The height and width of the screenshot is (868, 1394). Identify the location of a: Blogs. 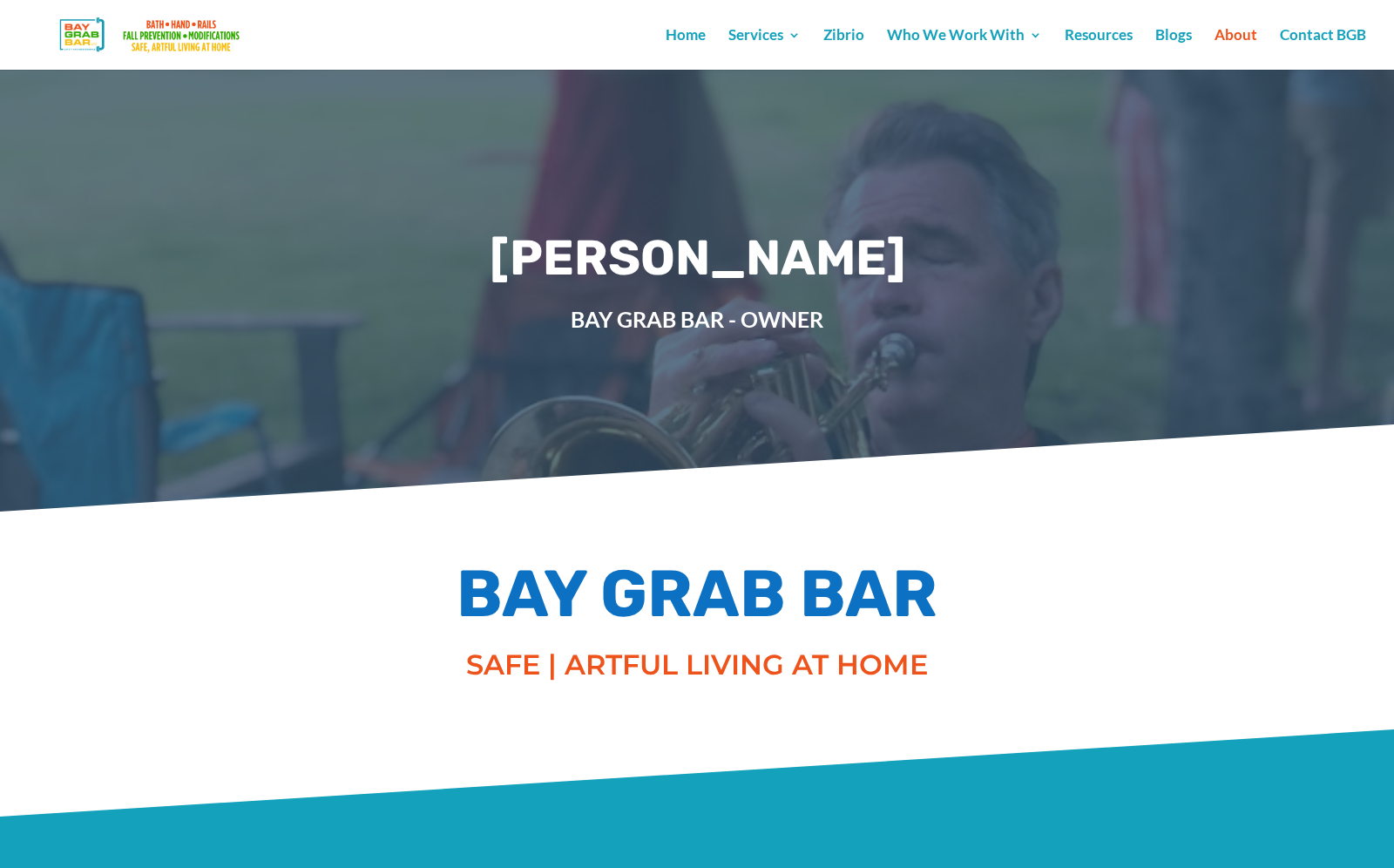
(1173, 49).